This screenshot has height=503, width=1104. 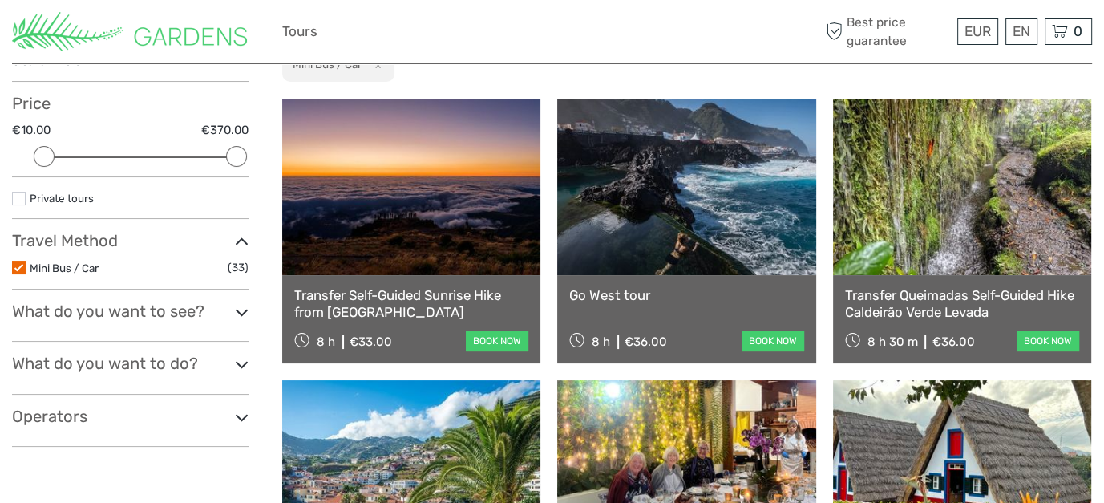 I want to click on h2: Mini Bus / Car, so click(x=327, y=64).